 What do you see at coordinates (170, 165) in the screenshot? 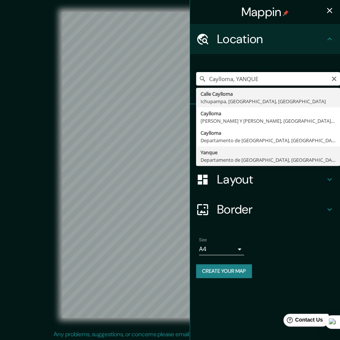
I see `canvas: Map` at bounding box center [170, 165].